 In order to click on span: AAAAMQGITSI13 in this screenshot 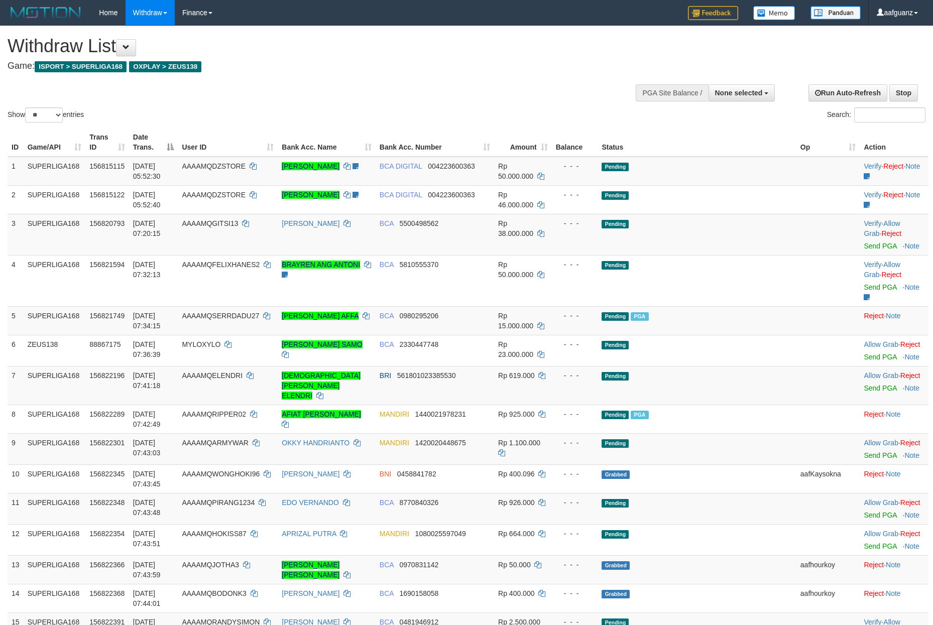, I will do `click(210, 224)`.